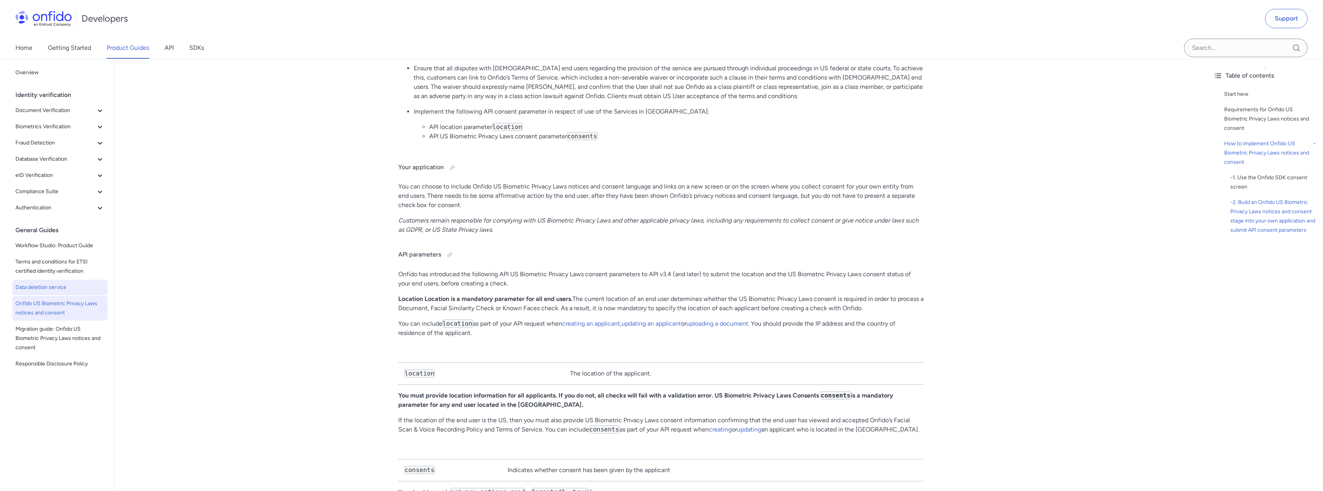  I want to click on h1: Developers, so click(105, 19).